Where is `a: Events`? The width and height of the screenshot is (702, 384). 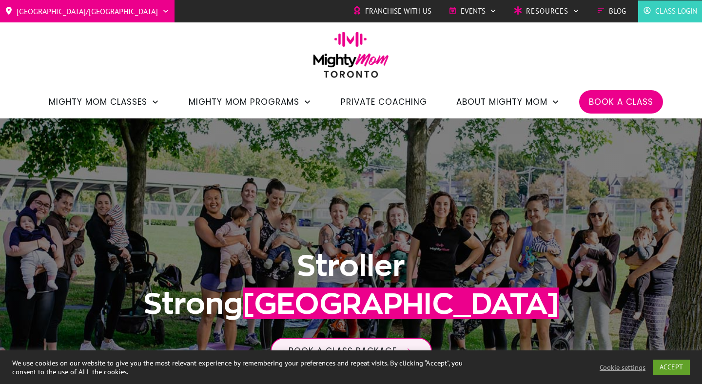
a: Events is located at coordinates (472, 11).